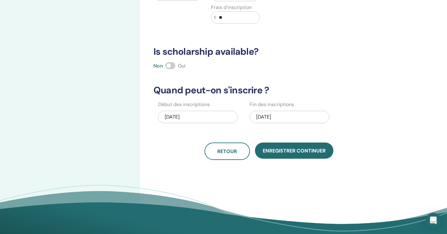 This screenshot has width=447, height=234. I want to click on h3: Quand peut-on s'inscrire ?, so click(269, 90).